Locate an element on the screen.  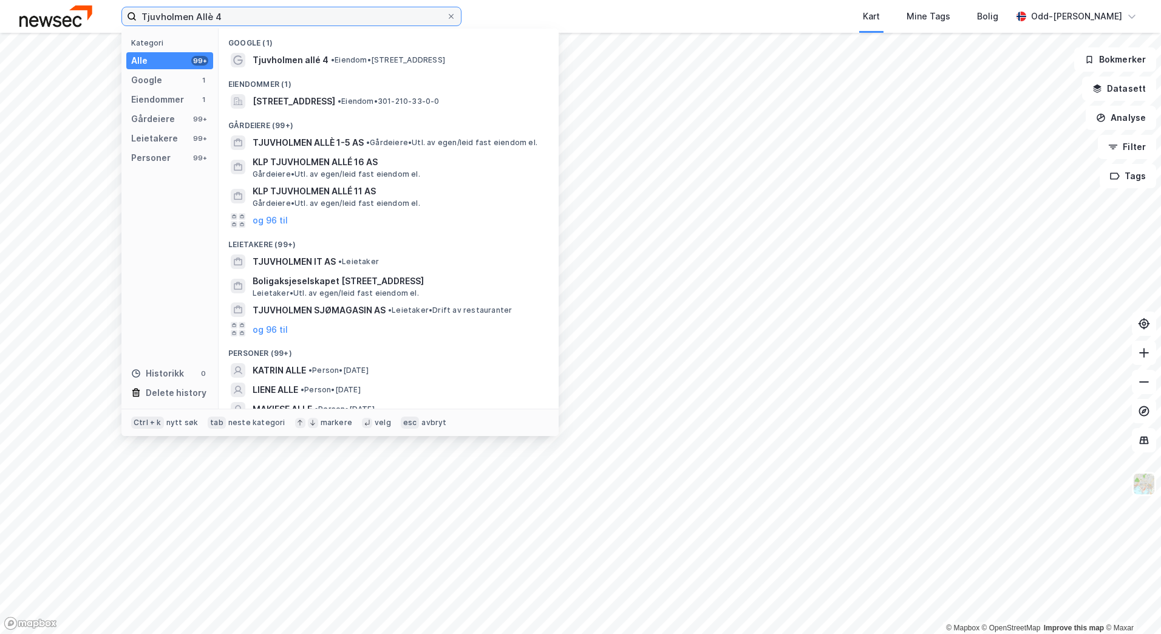
div: Leietakere (99+) is located at coordinates (389, 241).